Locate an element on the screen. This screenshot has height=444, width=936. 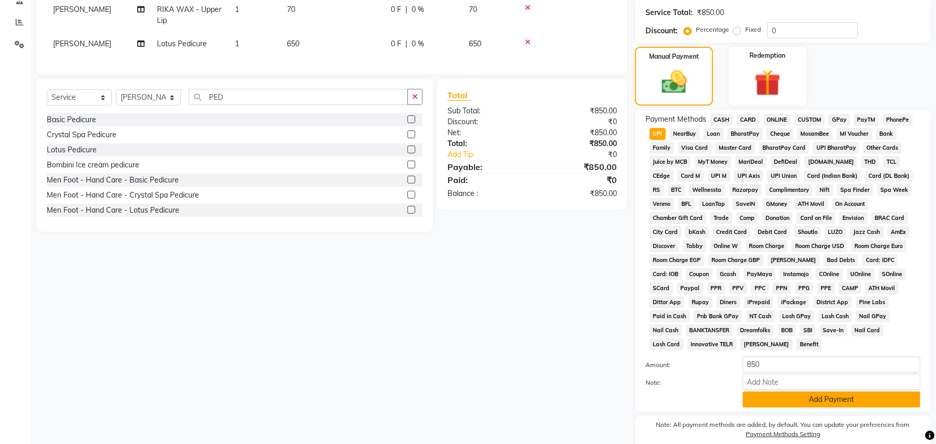
span: Payment Methods is located at coordinates (676, 119).